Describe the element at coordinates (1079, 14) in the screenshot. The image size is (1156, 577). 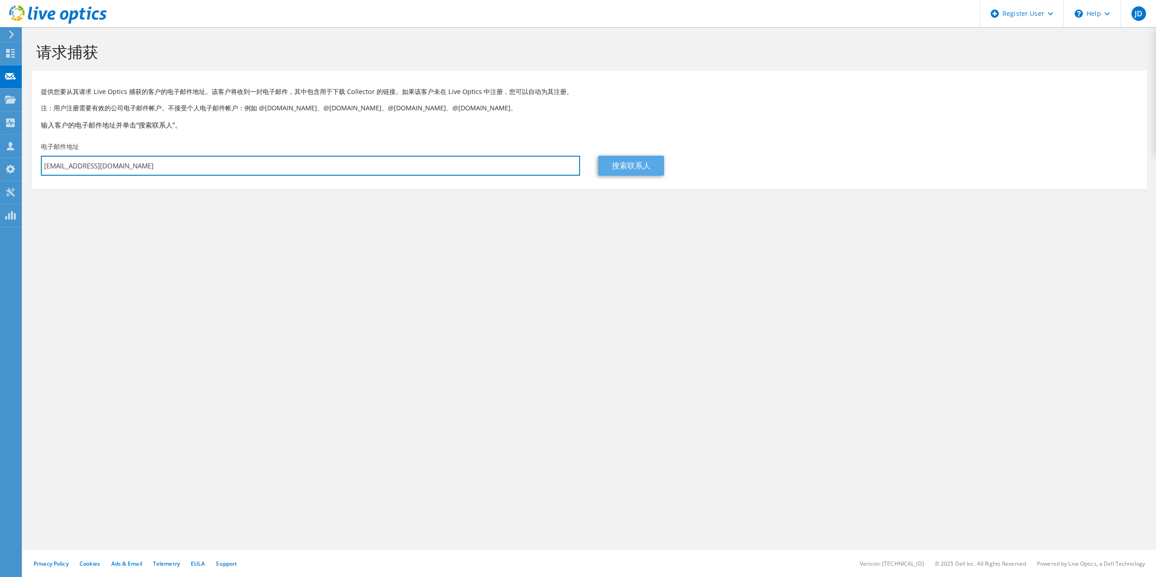
I see `svg: \n` at that location.